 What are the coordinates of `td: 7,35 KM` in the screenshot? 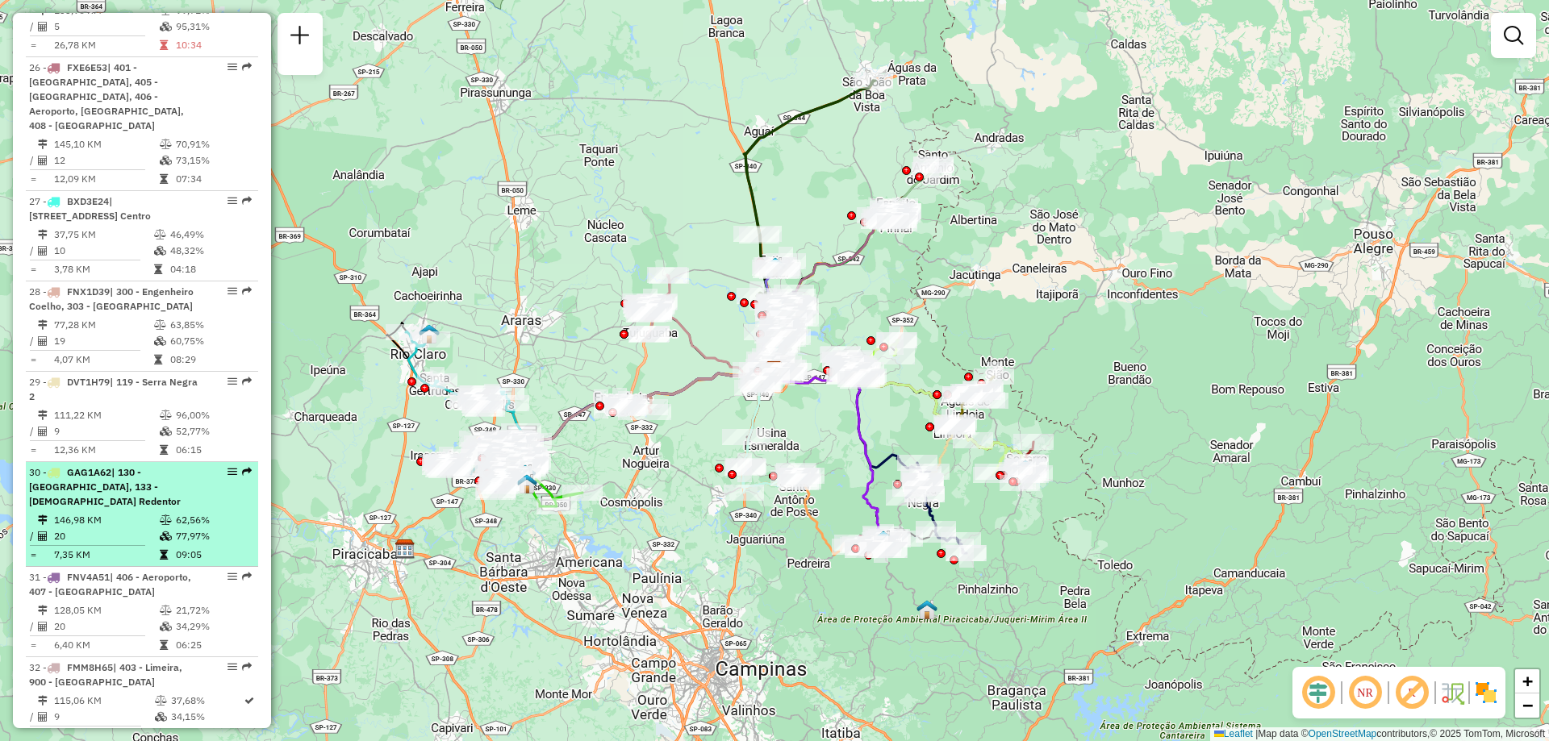 It's located at (106, 555).